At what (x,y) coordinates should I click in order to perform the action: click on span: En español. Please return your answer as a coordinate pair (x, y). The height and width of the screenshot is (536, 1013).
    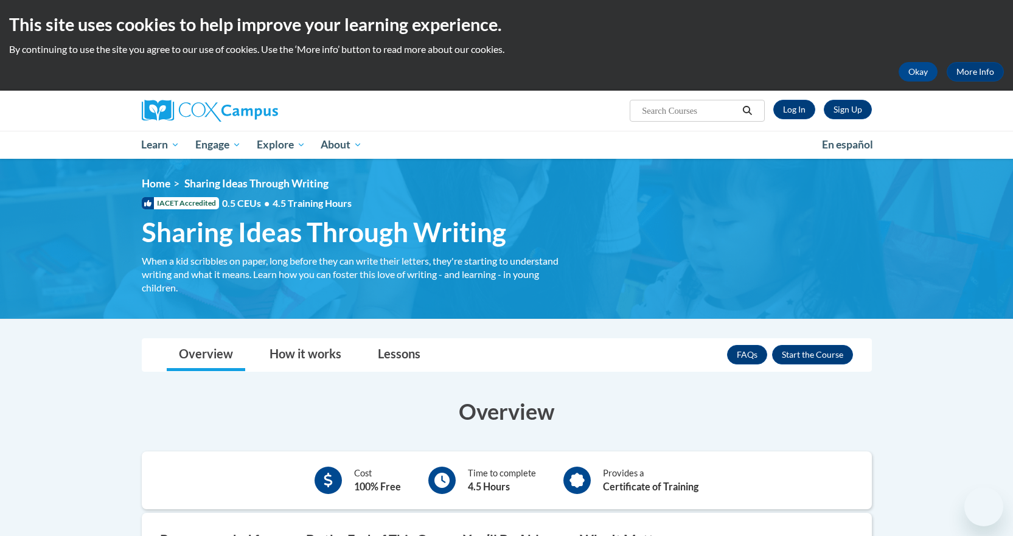
    Looking at the image, I should click on (847, 144).